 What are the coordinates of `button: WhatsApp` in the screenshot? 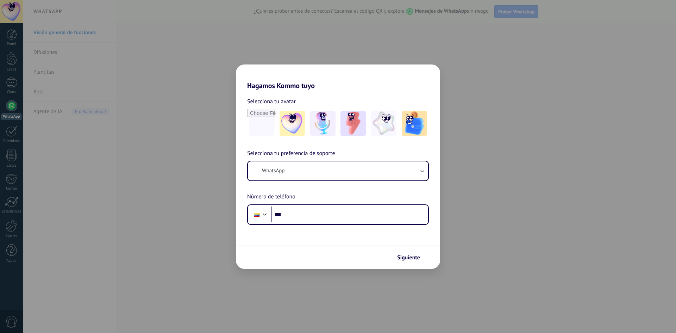 It's located at (338, 171).